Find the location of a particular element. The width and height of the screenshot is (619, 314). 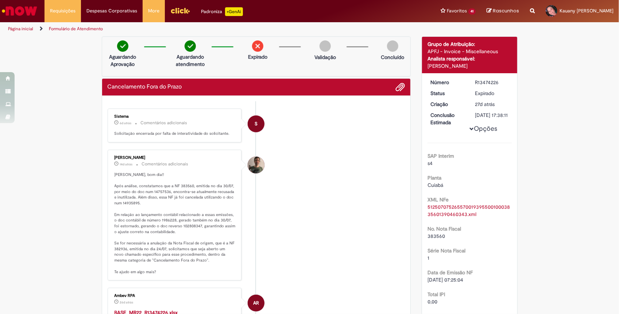

time: 02/09/2025 17:38:07 is located at coordinates (485, 104).